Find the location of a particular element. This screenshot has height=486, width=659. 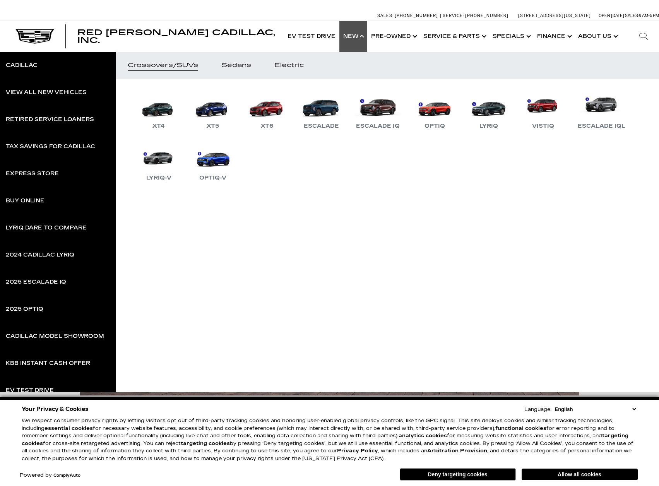

div: XT5 is located at coordinates (213, 126).